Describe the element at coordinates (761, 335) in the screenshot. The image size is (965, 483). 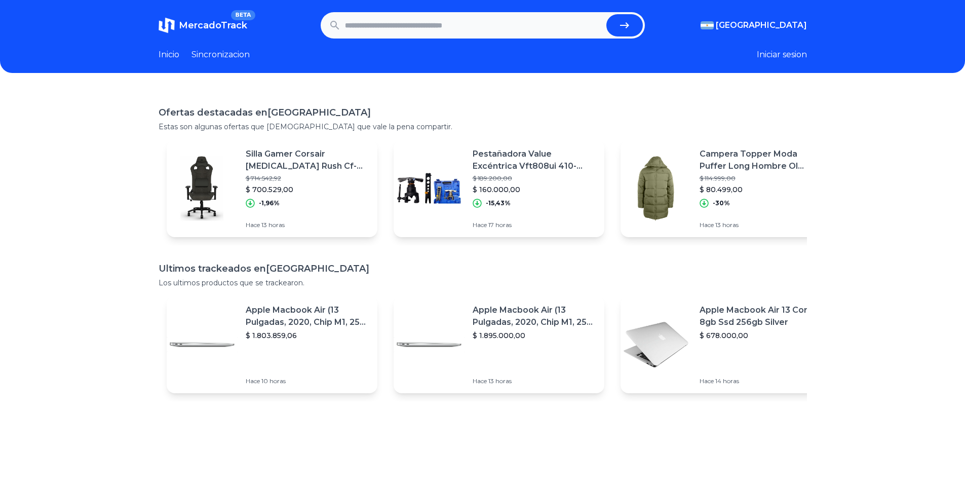
I see `p: $ 678.000,00` at that location.